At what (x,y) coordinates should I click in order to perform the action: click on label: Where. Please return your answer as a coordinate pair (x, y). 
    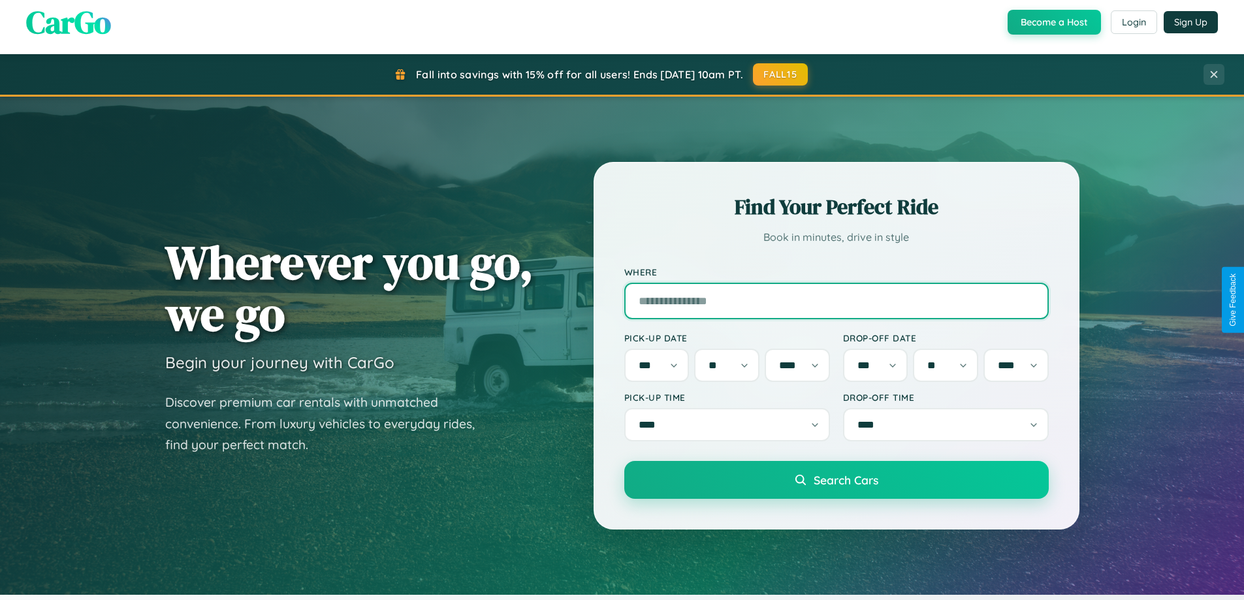
    Looking at the image, I should click on (836, 272).